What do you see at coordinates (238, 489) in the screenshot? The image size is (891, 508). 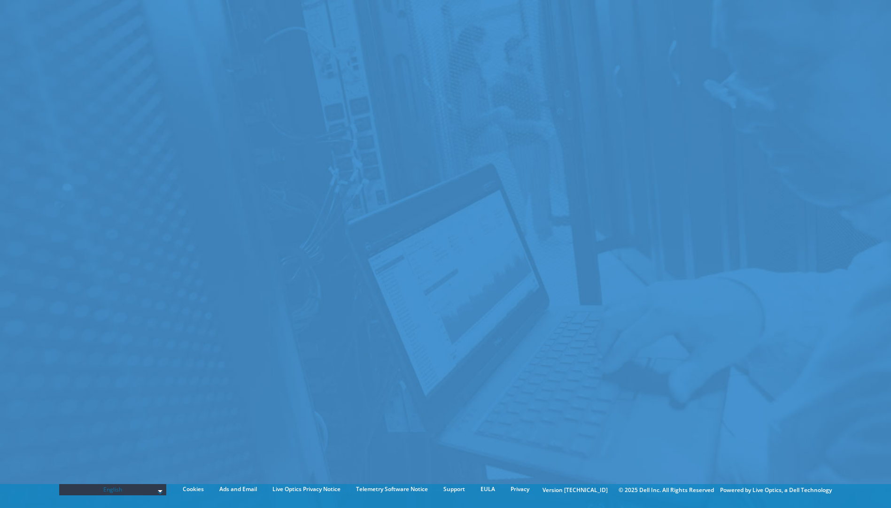 I see `a: Ads and Email` at bounding box center [238, 489].